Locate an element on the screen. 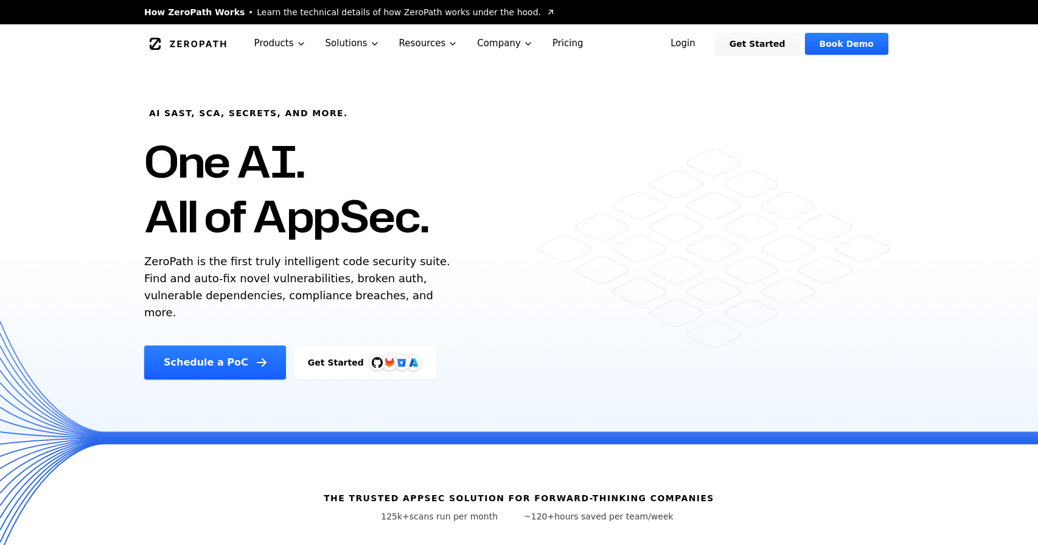  button: Solutions is located at coordinates (352, 43).